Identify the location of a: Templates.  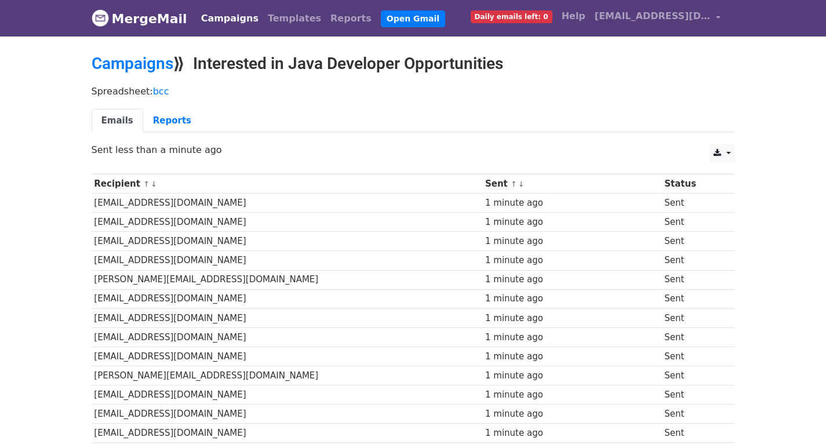
(294, 19).